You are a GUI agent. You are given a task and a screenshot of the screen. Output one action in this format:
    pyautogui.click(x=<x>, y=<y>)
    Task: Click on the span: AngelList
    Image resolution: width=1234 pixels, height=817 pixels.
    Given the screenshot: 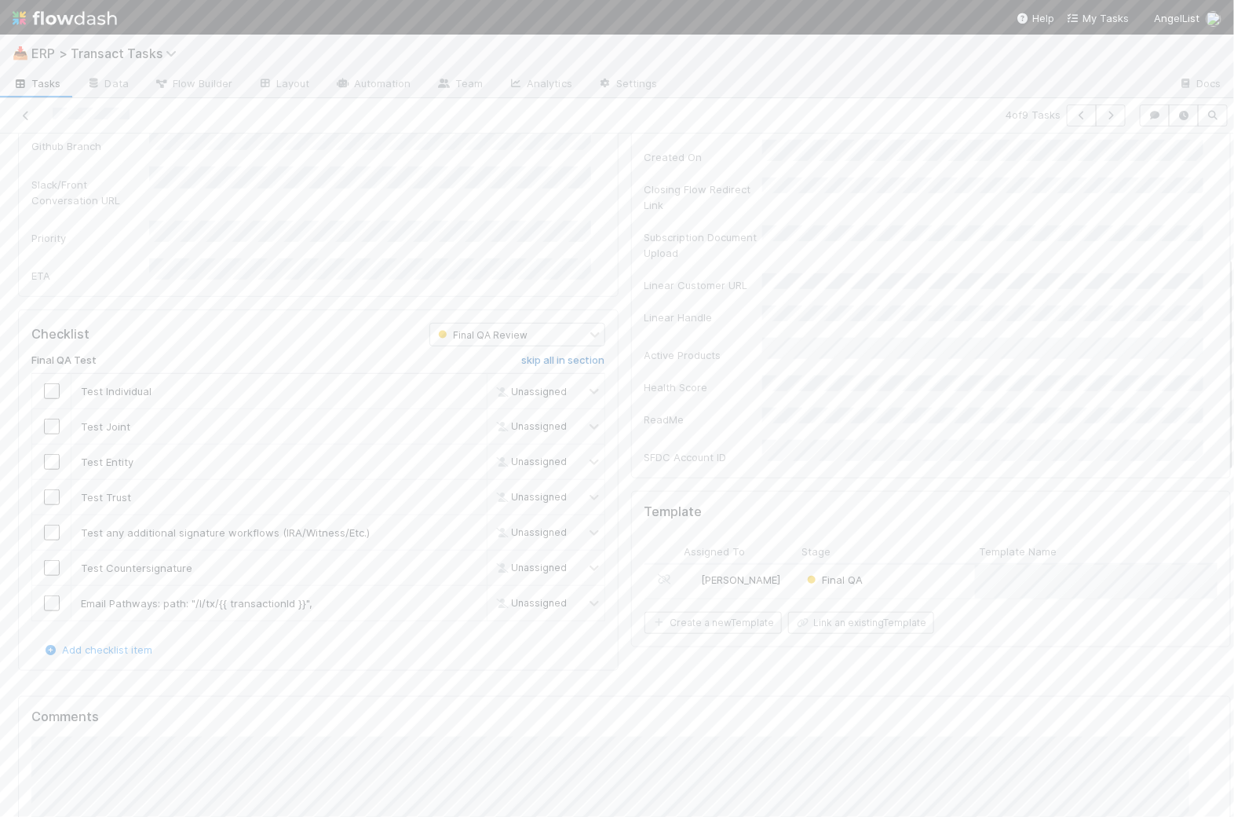 What is the action you would take?
    pyautogui.click(x=1177, y=18)
    